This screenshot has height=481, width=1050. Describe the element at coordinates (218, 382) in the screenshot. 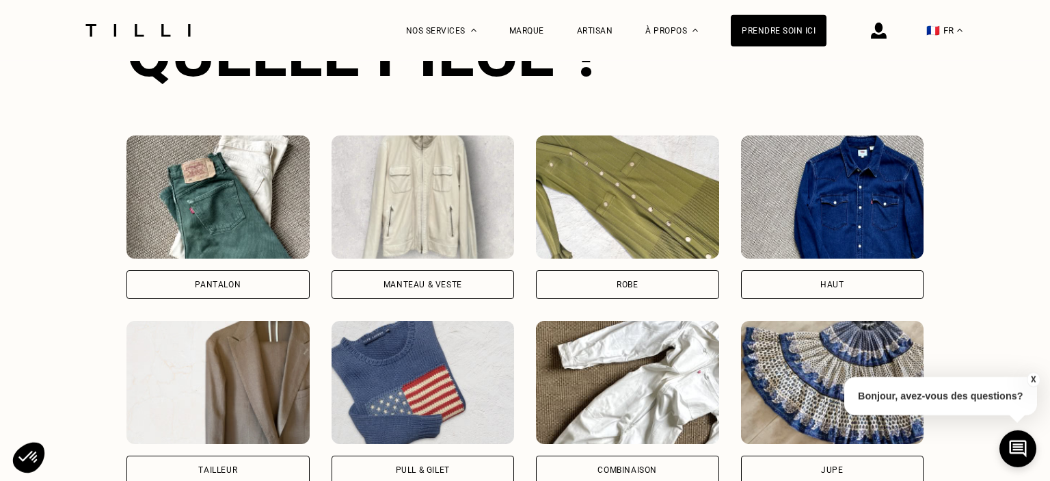

I see `img: Tilli retouche votre Tailleur` at that location.